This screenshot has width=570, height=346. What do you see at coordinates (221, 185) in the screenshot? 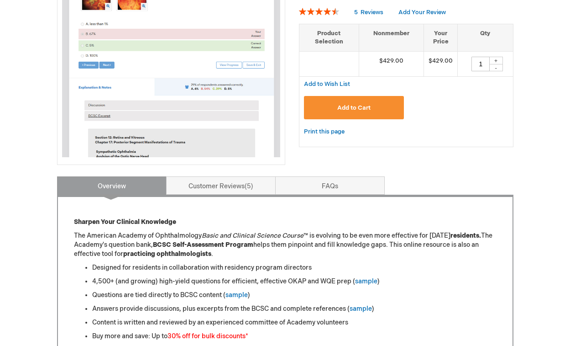
I see `a: Customer Reviews5` at bounding box center [221, 185].